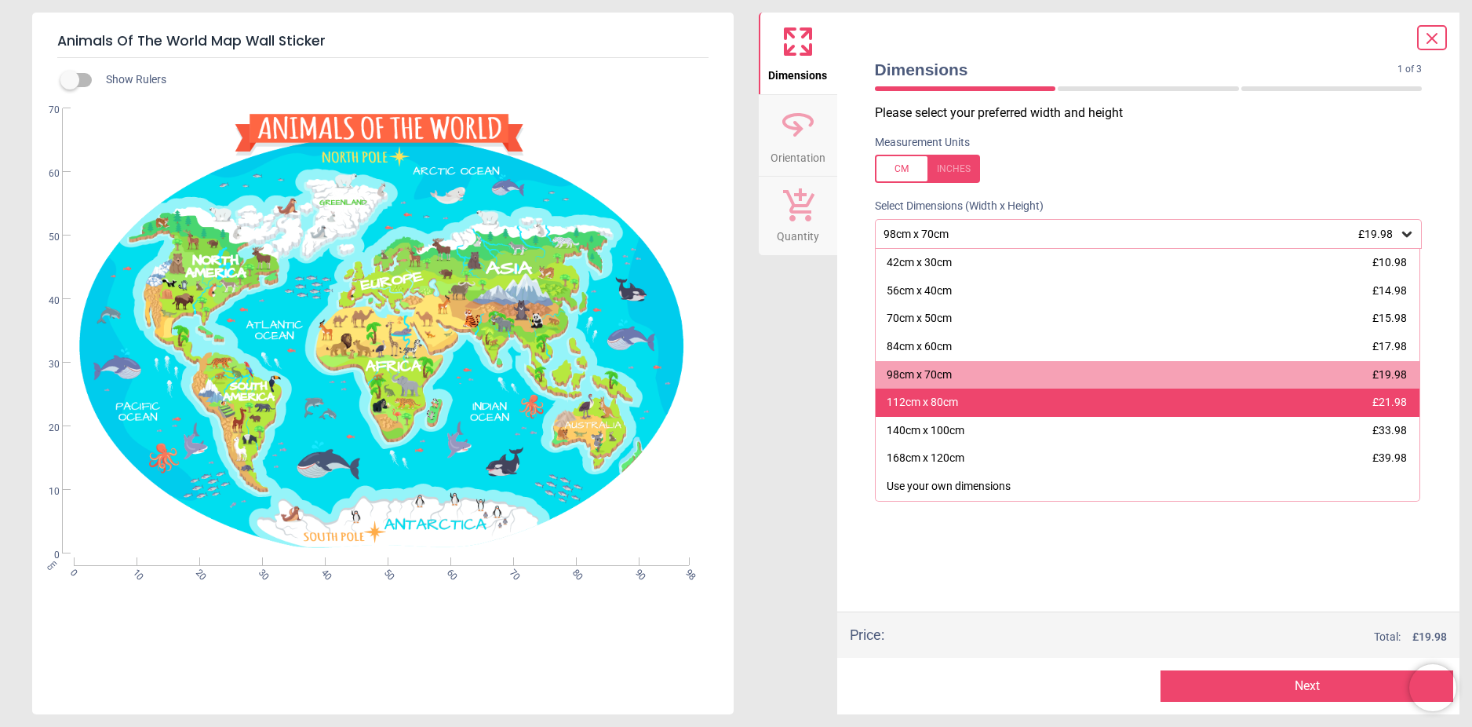 The width and height of the screenshot is (1472, 727). What do you see at coordinates (52, 564) in the screenshot?
I see `span: cm` at bounding box center [52, 564].